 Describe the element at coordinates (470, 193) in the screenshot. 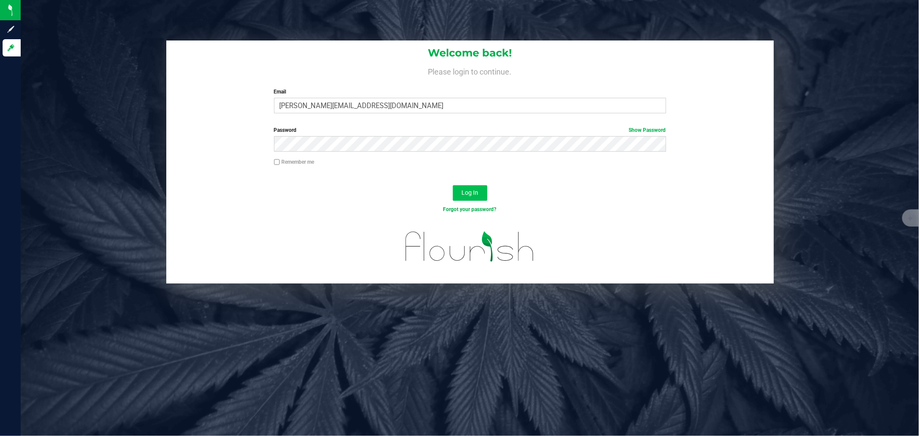

I see `button: Log In` at that location.